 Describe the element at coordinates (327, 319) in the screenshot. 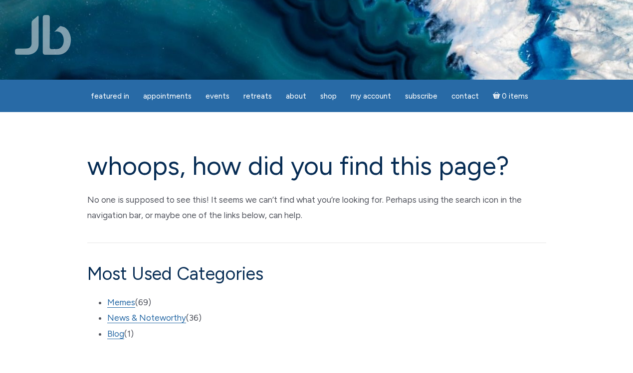

I see `li: (36)` at that location.